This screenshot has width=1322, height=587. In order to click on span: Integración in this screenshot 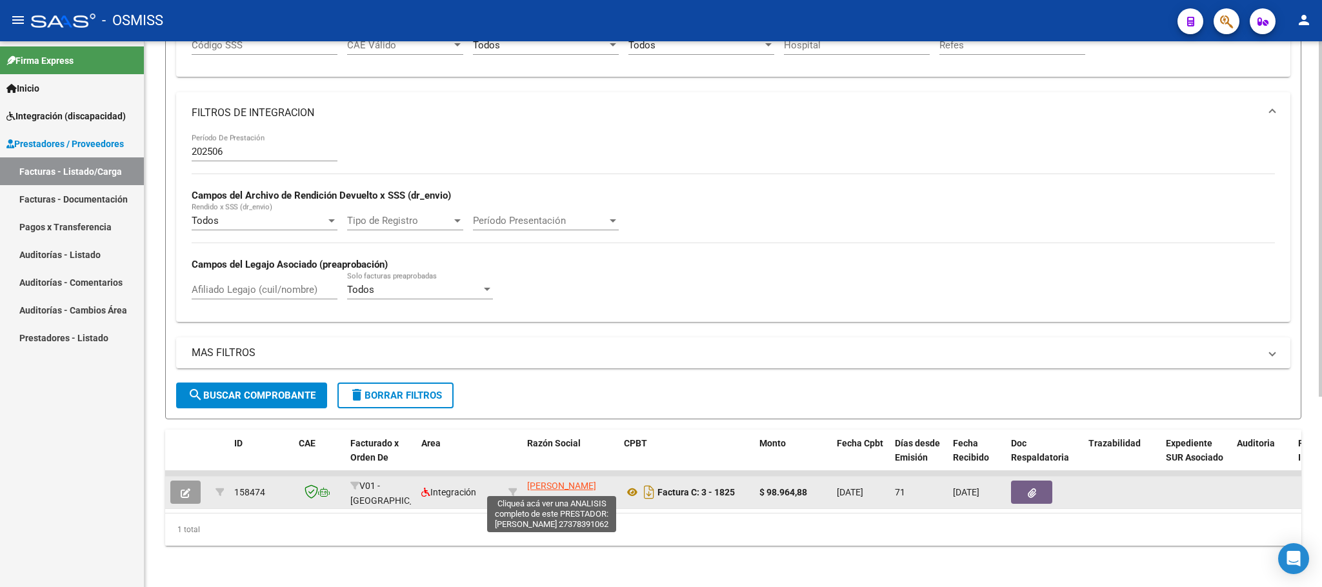, I will do `click(448, 492)`.